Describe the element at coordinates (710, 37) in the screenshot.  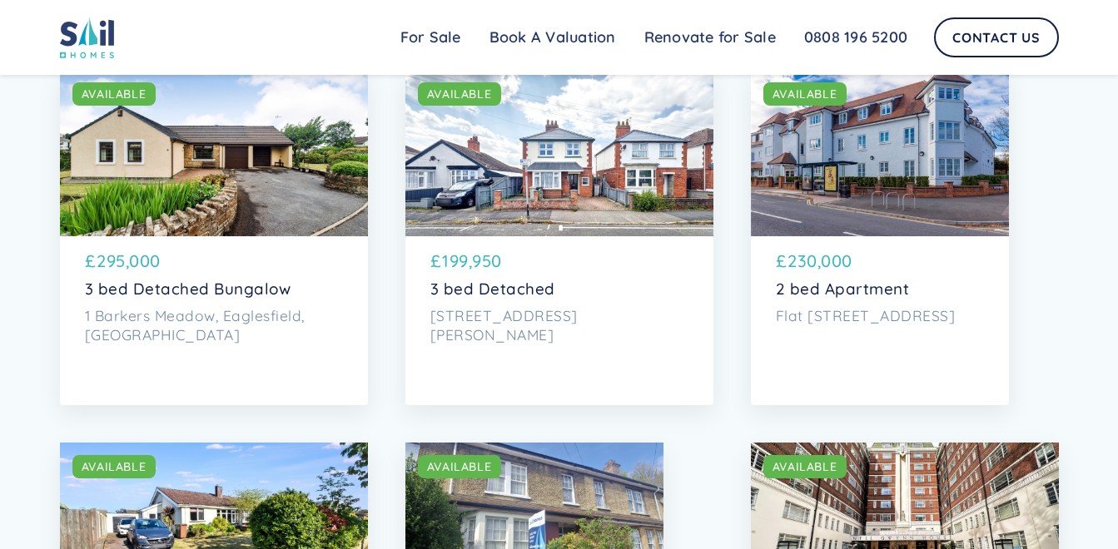
I see `a: Renovate for Sale` at that location.